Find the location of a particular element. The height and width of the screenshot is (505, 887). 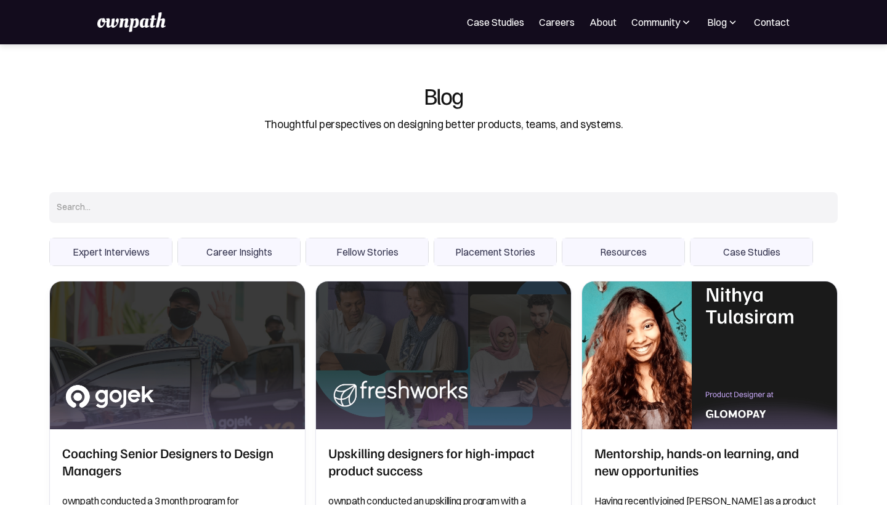

h2: Mentorship, hands-on learning, and new opportunities is located at coordinates (710, 461).